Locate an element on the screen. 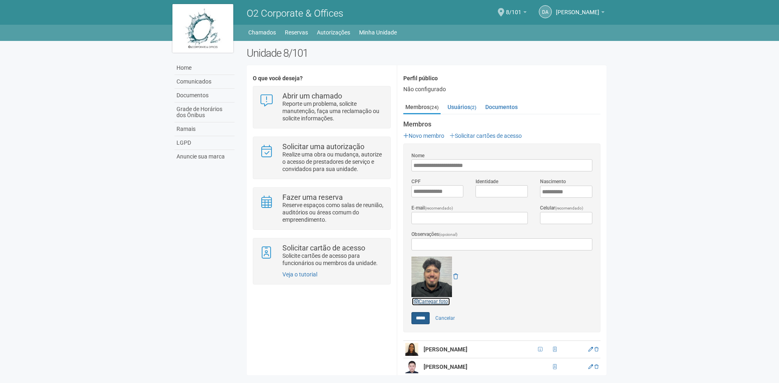 The width and height of the screenshot is (779, 383). a: Grade de Horários dos Ônibus is located at coordinates (205, 112).